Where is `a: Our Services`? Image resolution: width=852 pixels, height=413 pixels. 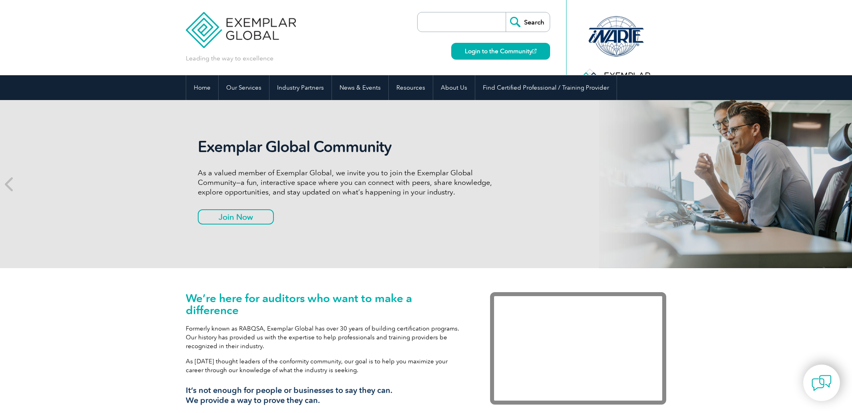
a: Our Services is located at coordinates (244, 88).